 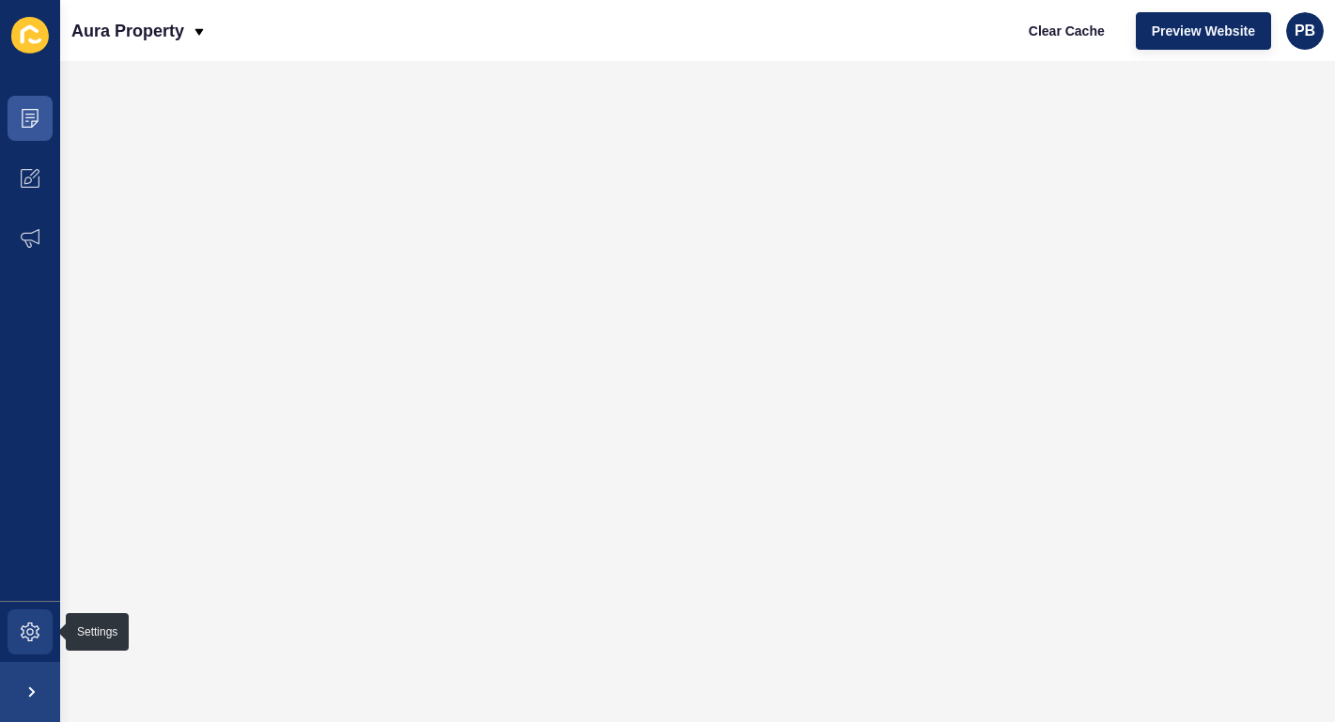 I want to click on button: Clear Cache, so click(x=1066, y=31).